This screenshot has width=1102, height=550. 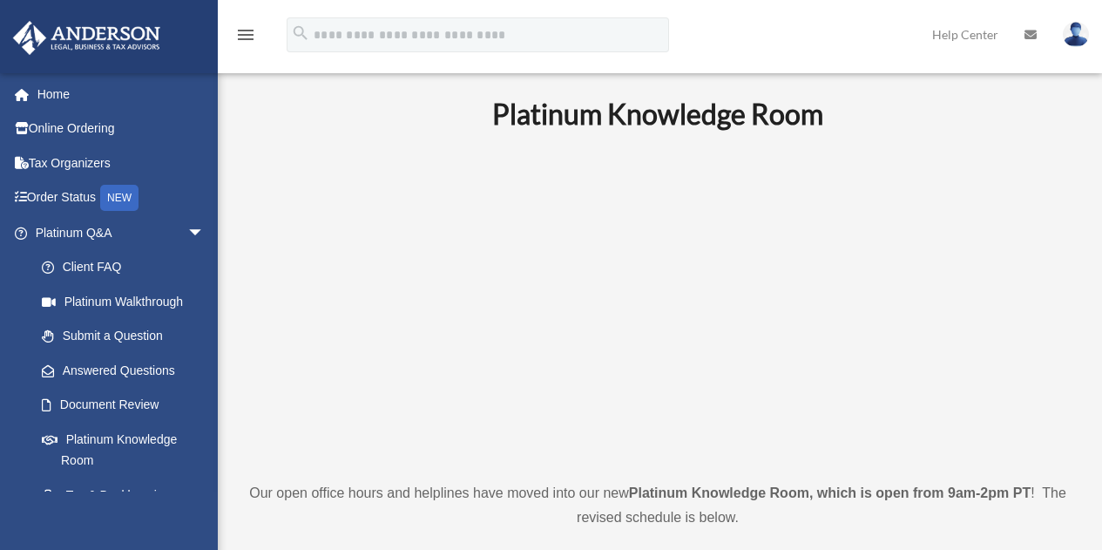 What do you see at coordinates (127, 505) in the screenshot?
I see `a: Tax & Bookkeeping Packages` at bounding box center [127, 505].